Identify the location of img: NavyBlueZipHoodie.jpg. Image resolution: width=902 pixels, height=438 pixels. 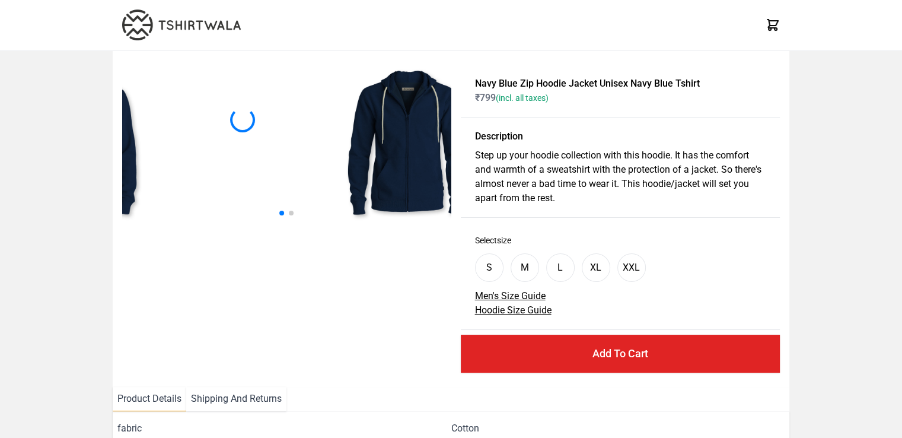
(407, 142).